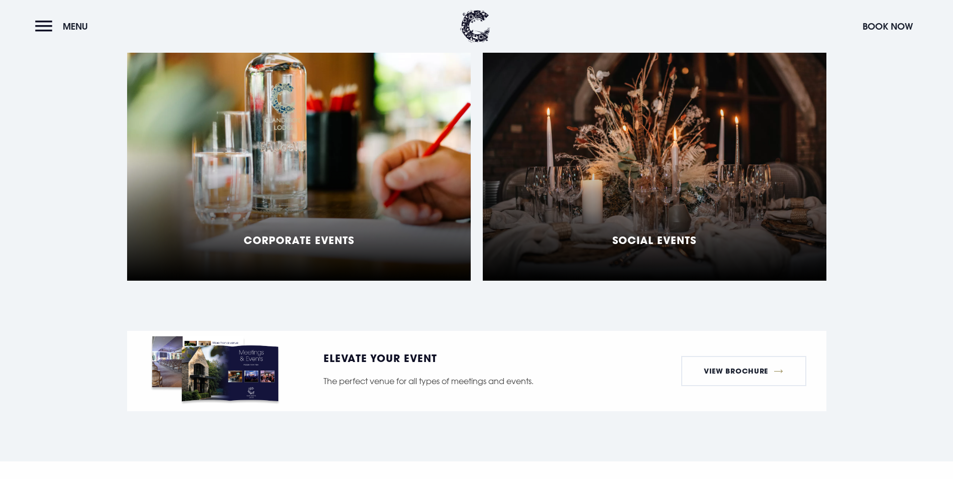  What do you see at coordinates (64, 26) in the screenshot?
I see `button: Menu` at bounding box center [64, 26].